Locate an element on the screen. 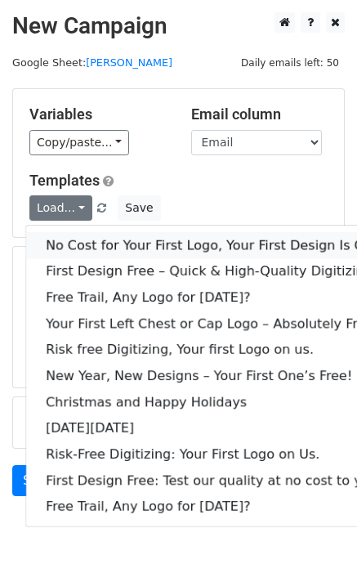 The height and width of the screenshot is (573, 357). a: Templates is located at coordinates (65, 180).